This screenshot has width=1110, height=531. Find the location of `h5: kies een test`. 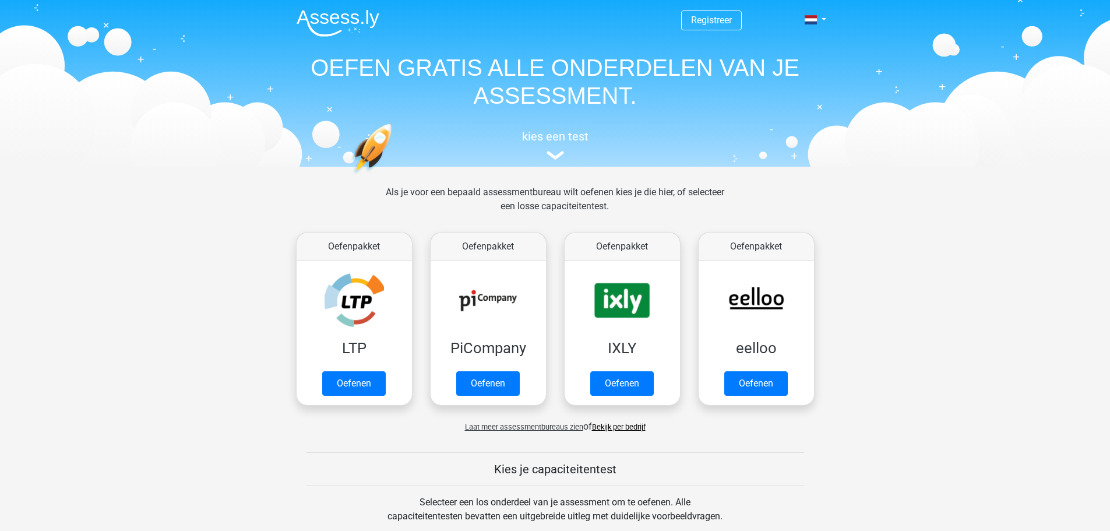

h5: kies een test is located at coordinates (555, 136).